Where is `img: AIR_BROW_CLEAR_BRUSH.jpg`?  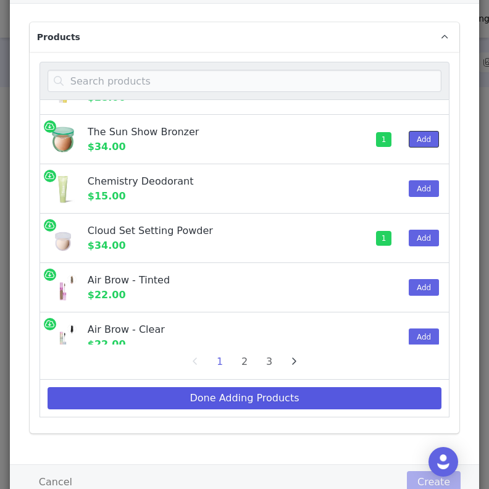
img: AIR_BROW_CLEAR_BRUSH.jpg is located at coordinates (63, 337).